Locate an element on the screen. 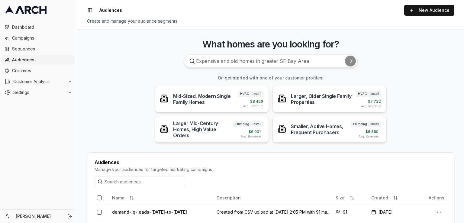 The image size is (464, 223). div: Name is located at coordinates (162, 198).